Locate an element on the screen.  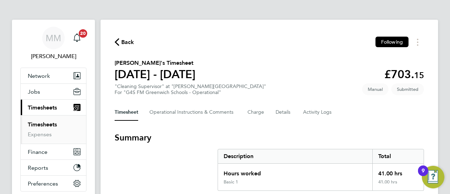
span: Reports is located at coordinates (38, 167).